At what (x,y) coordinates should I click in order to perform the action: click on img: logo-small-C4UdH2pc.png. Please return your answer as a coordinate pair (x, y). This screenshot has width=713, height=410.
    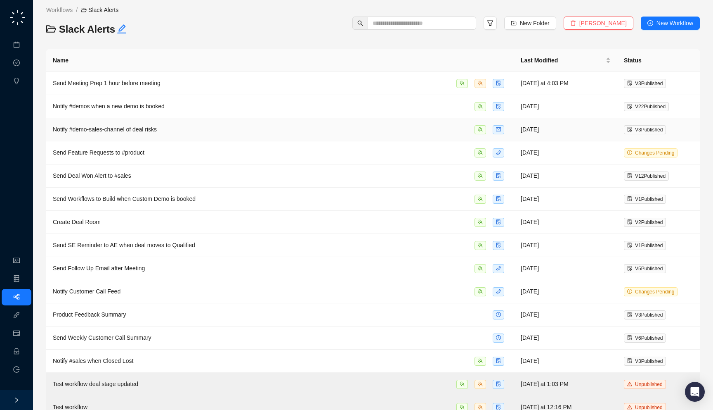
    Looking at the image, I should click on (17, 17).